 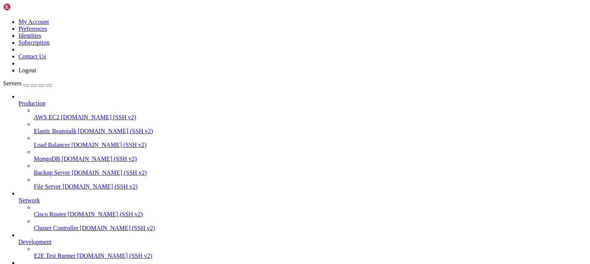 I want to click on img: Shellngn, so click(x=25, y=7).